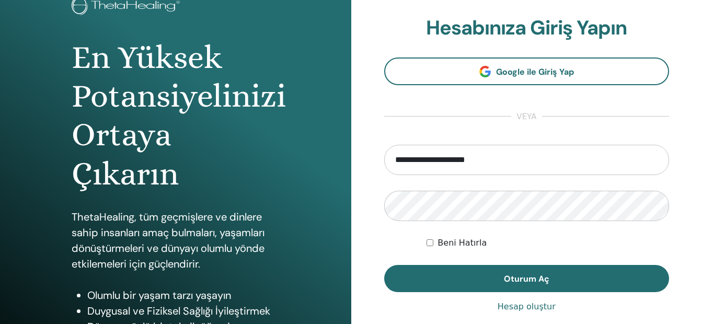  I want to click on li: Duygusal ve Fiziksel Sağlığı İyileştirmek, so click(183, 311).